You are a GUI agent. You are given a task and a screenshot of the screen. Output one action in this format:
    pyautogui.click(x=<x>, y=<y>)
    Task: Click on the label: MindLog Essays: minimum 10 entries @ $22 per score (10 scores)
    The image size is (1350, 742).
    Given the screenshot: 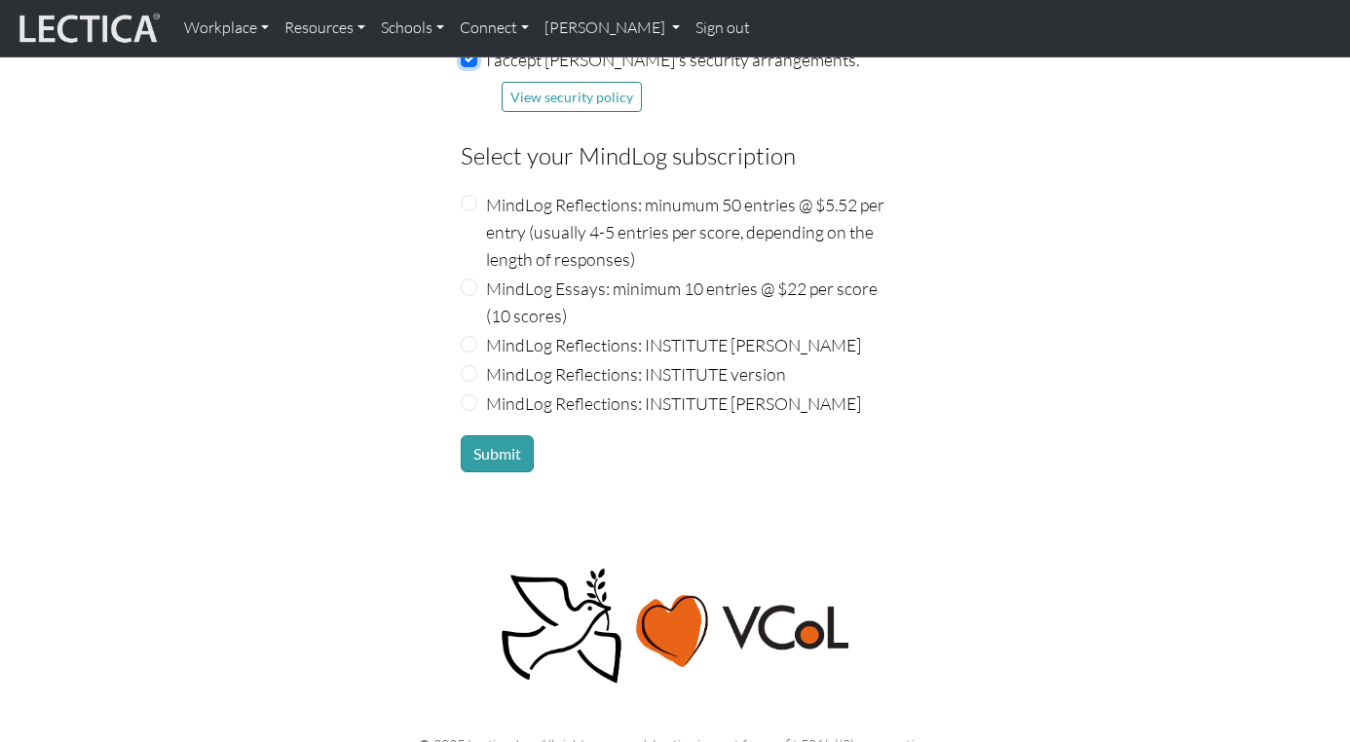 What is the action you would take?
    pyautogui.click(x=687, y=302)
    